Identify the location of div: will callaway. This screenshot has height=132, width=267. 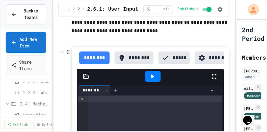
(249, 88).